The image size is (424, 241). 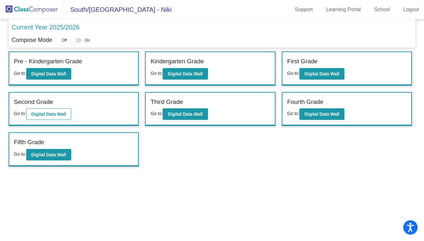 I want to click on span: On, so click(x=87, y=40).